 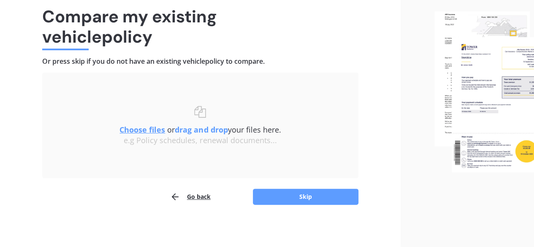 What do you see at coordinates (484, 92) in the screenshot?
I see `img: files.webp` at bounding box center [484, 92].